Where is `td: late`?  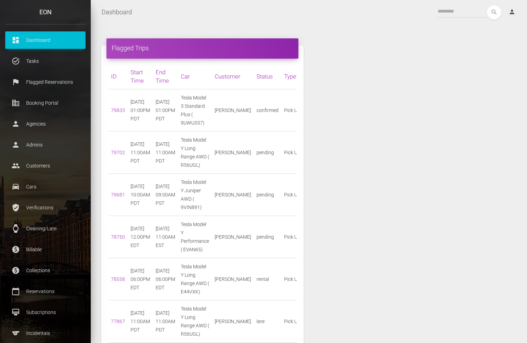
td: late is located at coordinates (267, 321).